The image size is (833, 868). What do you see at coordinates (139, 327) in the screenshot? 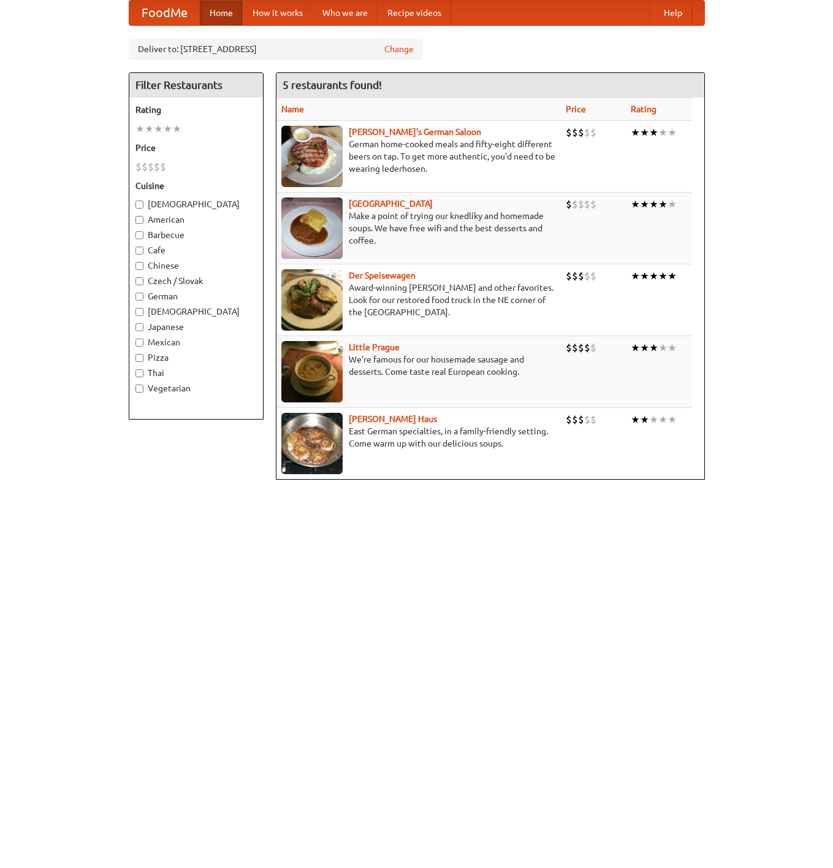
I see `input: Japanese` at bounding box center [139, 327].